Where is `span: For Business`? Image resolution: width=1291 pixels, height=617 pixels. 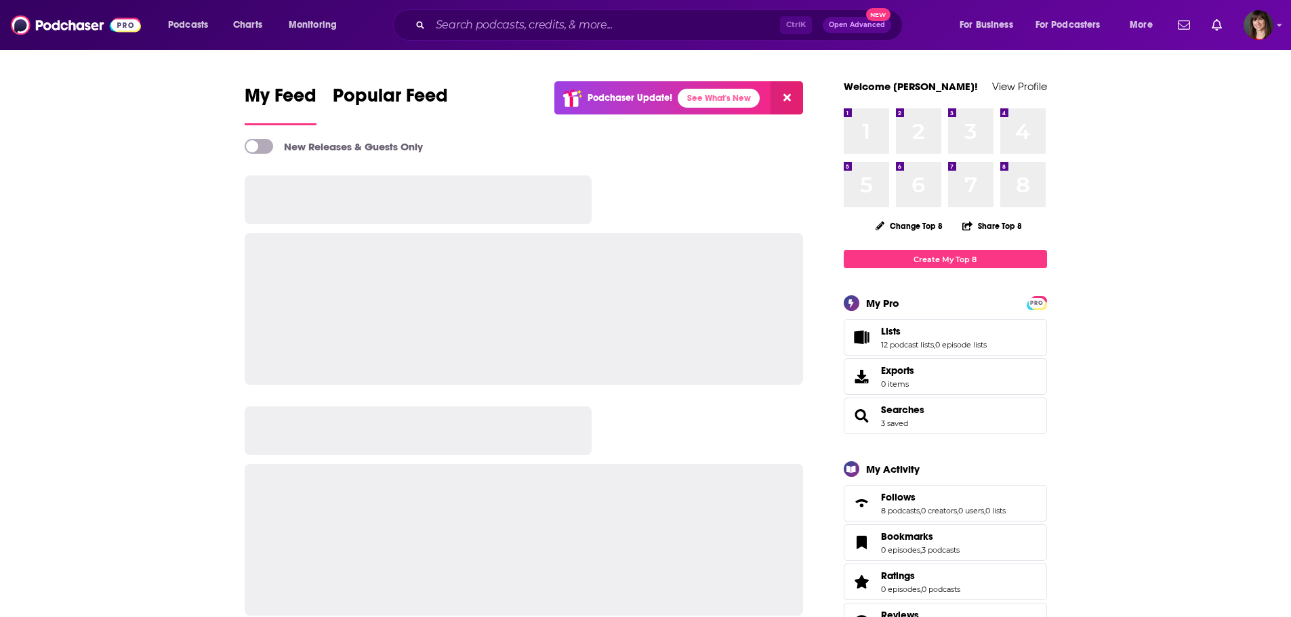 span: For Business is located at coordinates (986, 25).